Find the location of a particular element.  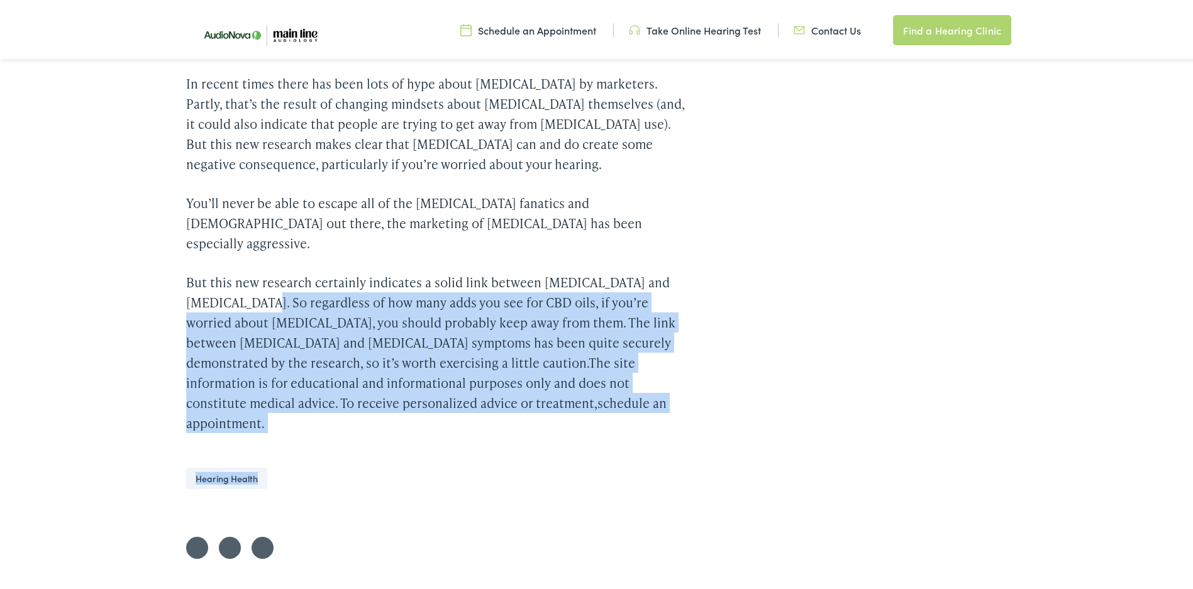

a: Share on LinkedIn is located at coordinates (262, 545).